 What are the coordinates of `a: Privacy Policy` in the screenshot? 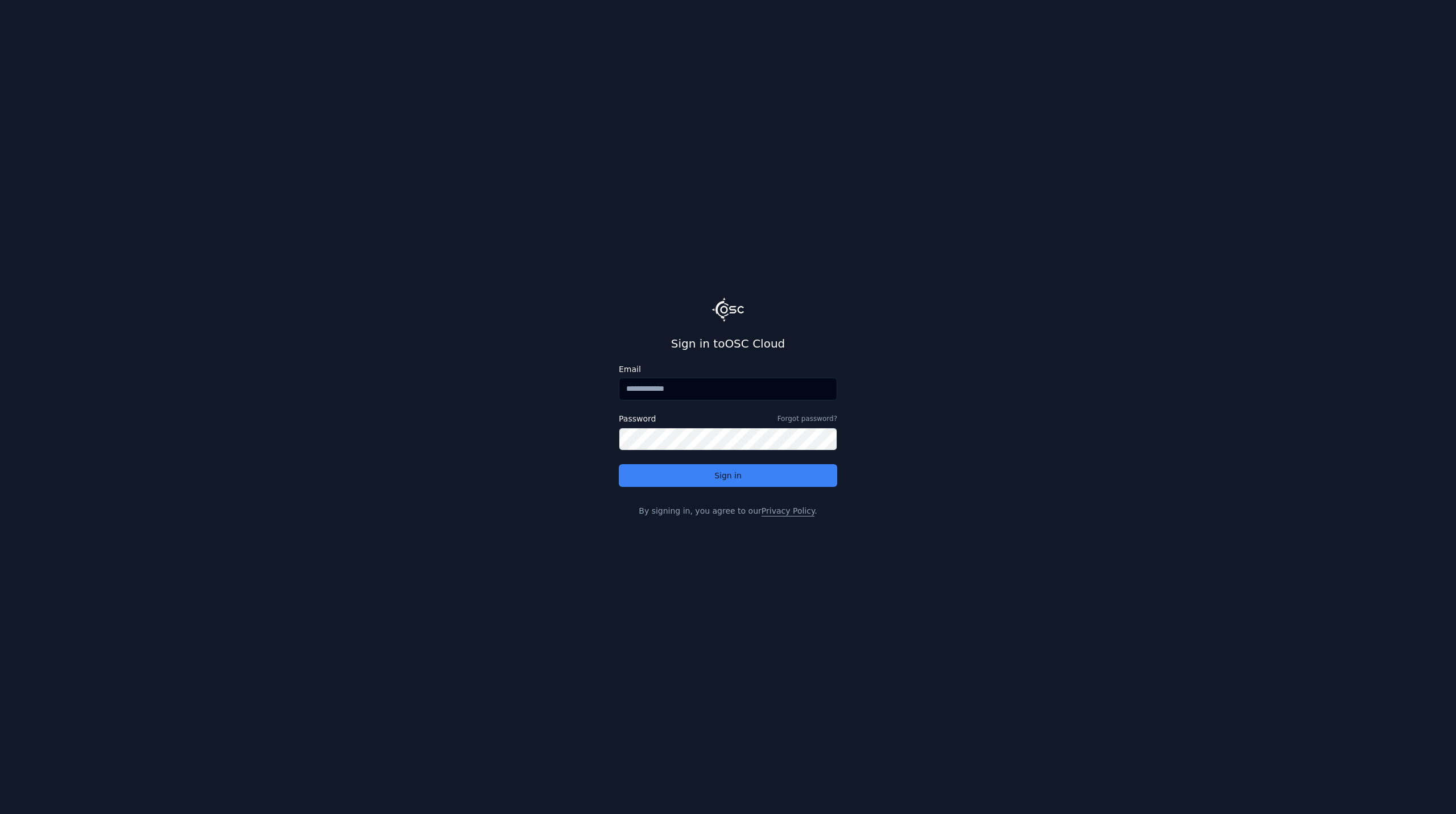 It's located at (788, 510).